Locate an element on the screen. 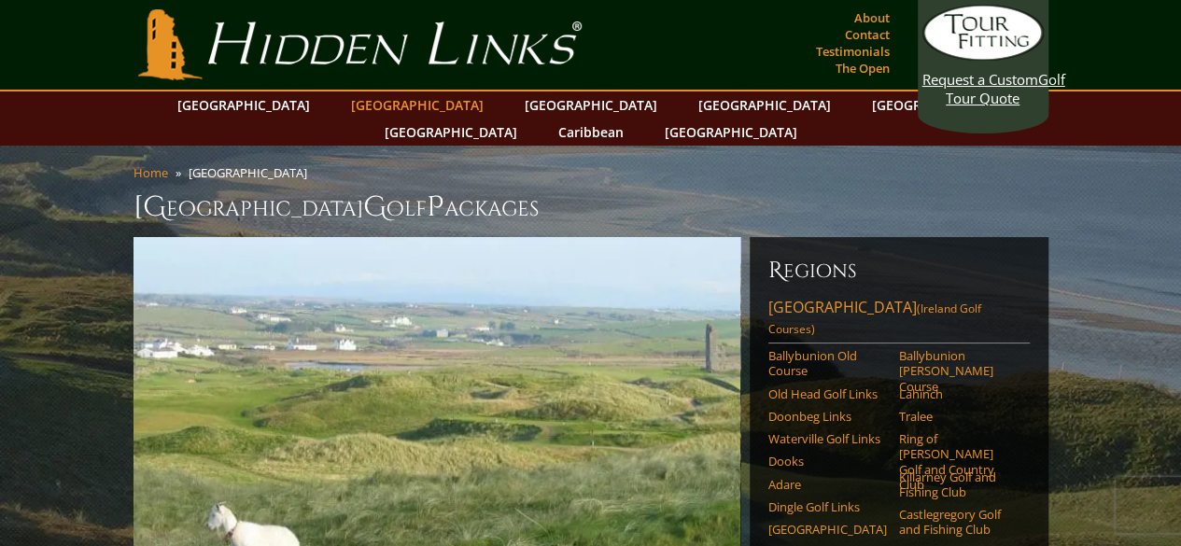 This screenshot has height=546, width=1181. span: G is located at coordinates (374, 207).